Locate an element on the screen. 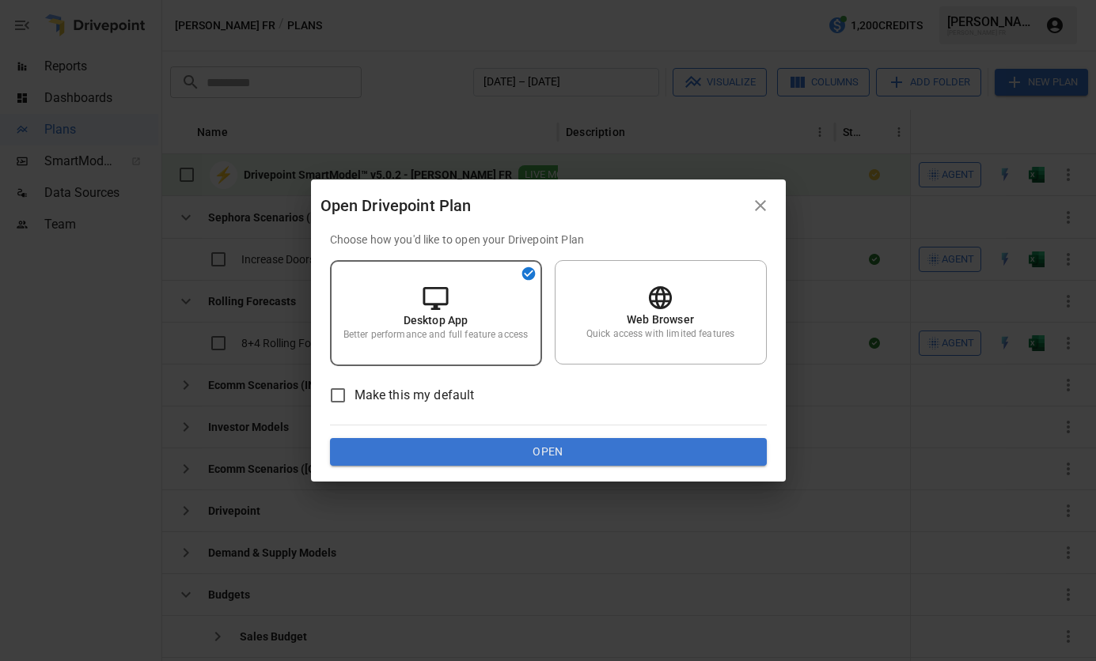  p: Web Browser is located at coordinates (660, 320).